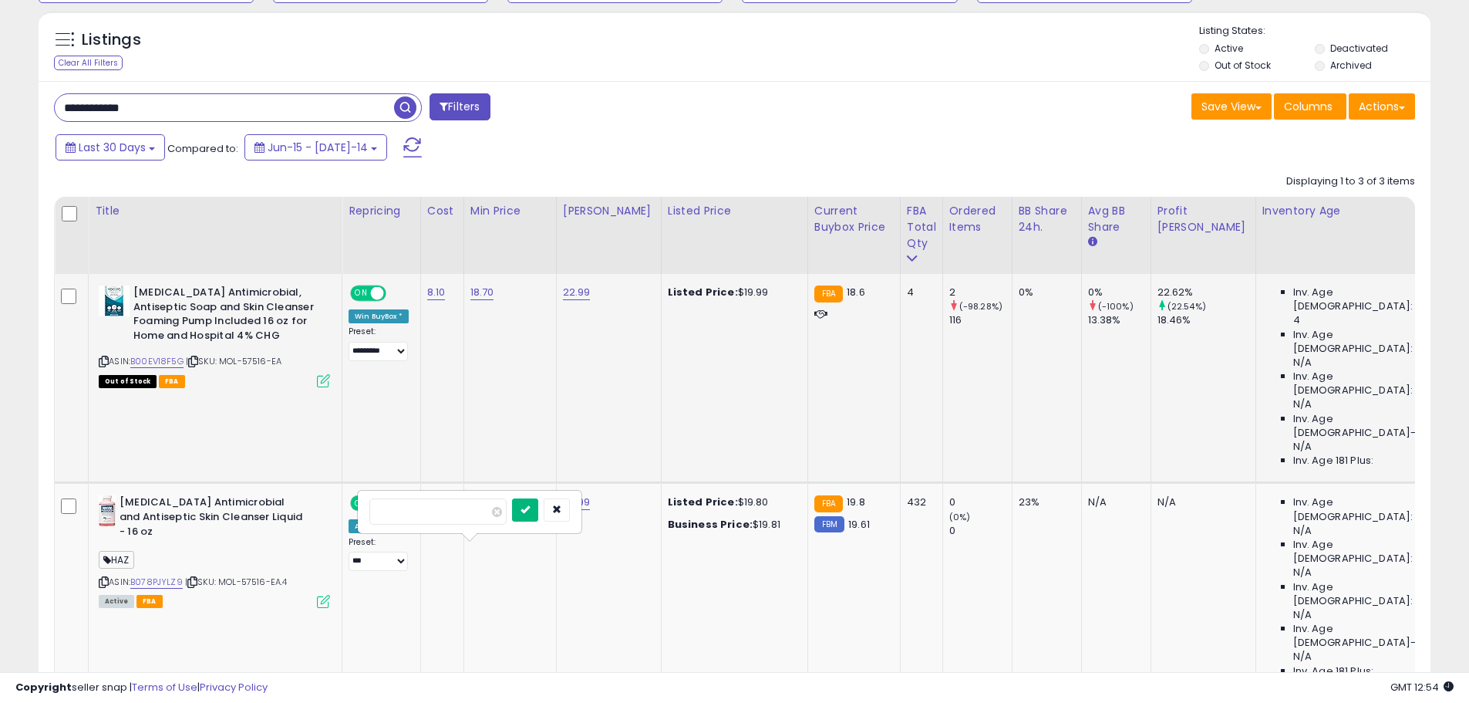 Image resolution: width=1469 pixels, height=703 pixels. I want to click on small: (22.54%), so click(1187, 306).